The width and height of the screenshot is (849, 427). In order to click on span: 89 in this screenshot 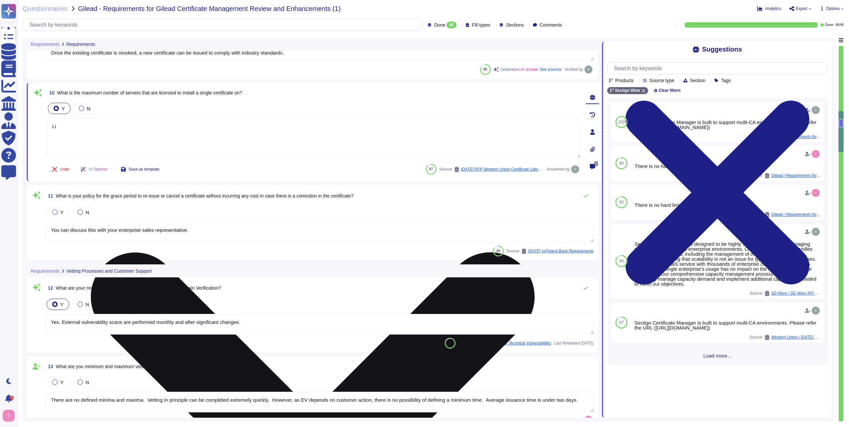, I will do `click(621, 163)`.